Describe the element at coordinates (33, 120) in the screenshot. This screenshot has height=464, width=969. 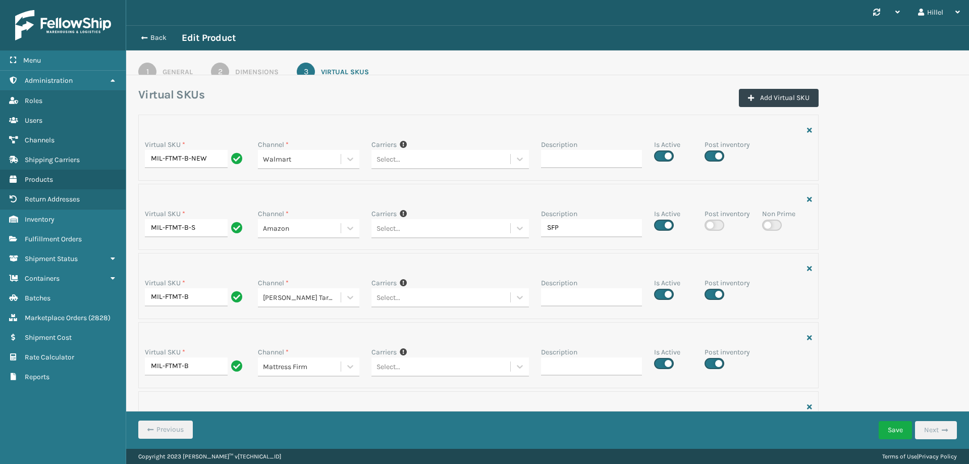
I see `span: Users` at that location.